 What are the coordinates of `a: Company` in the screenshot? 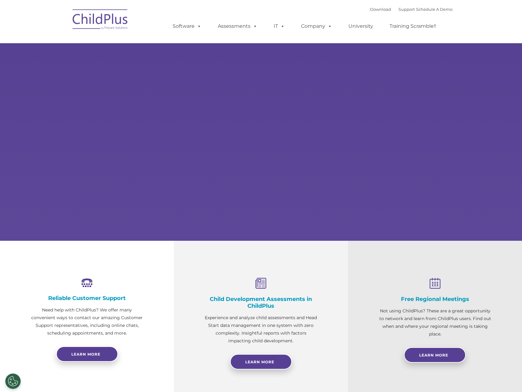 It's located at (316, 26).